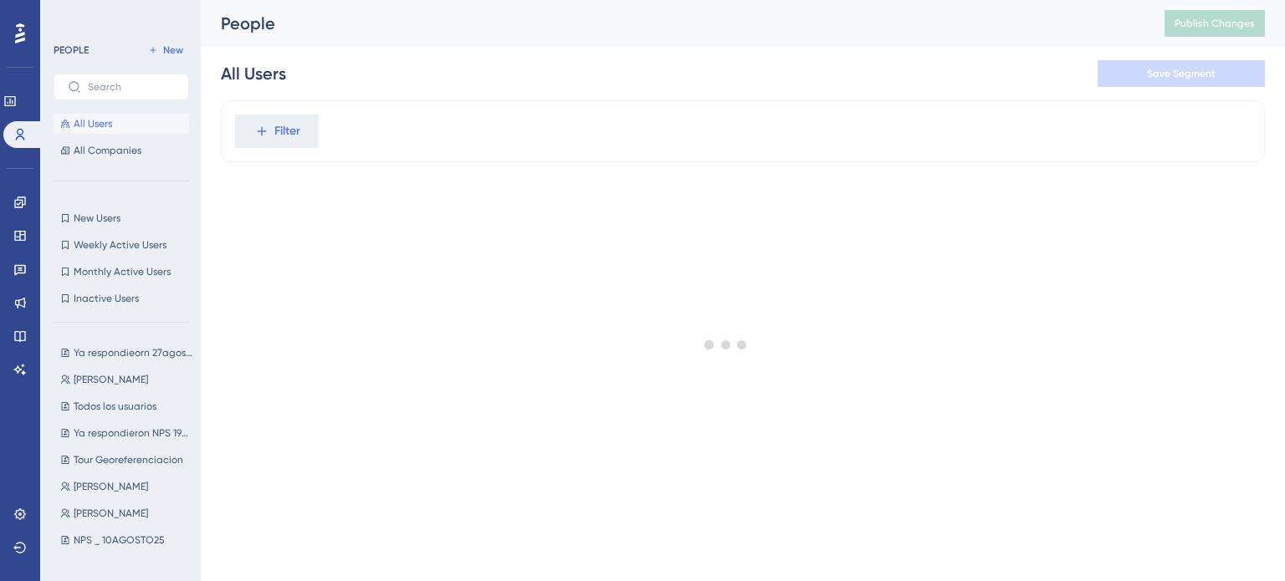 The width and height of the screenshot is (1285, 581). What do you see at coordinates (131, 87) in the screenshot?
I see `input: Search` at bounding box center [131, 87].